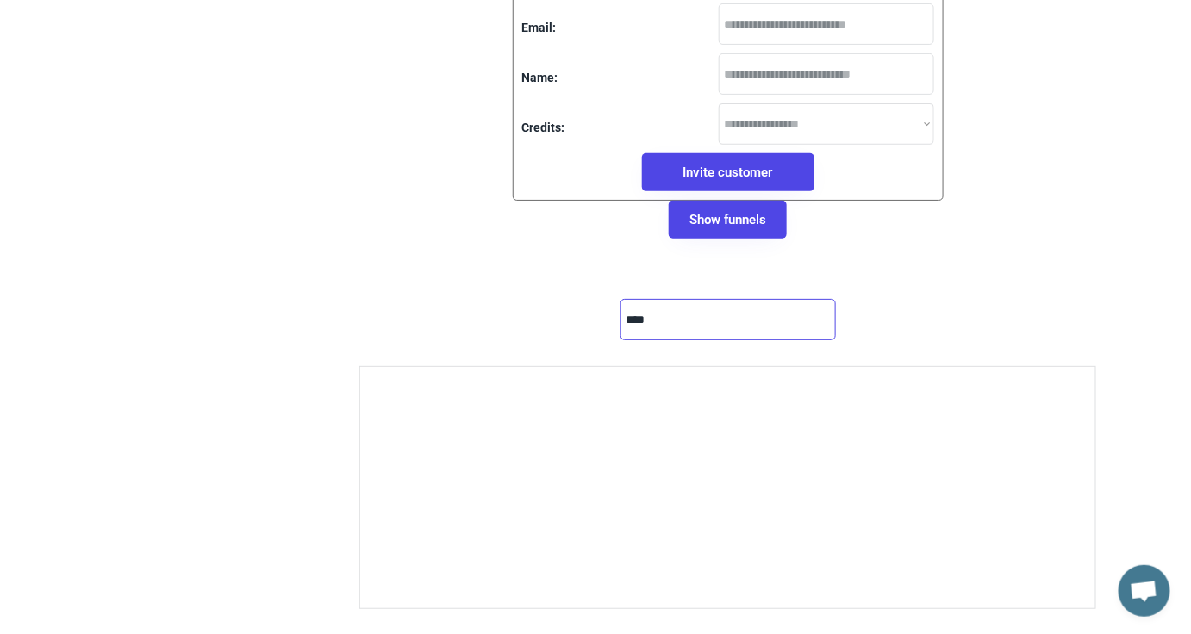  Describe the element at coordinates (539, 28) in the screenshot. I see `div: Email:` at that location.